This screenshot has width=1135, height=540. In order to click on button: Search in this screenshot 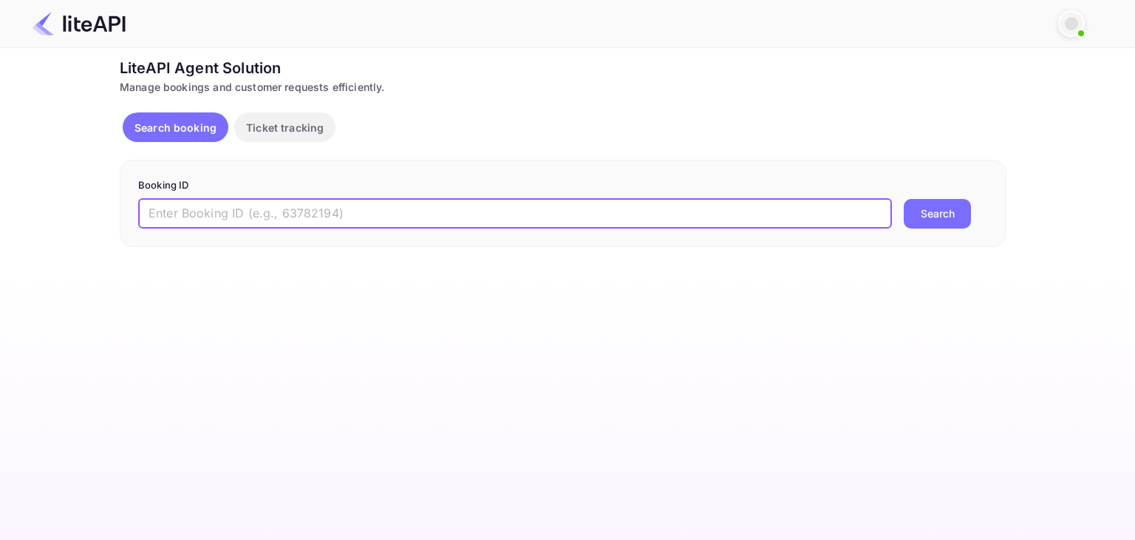, I will do `click(937, 214)`.